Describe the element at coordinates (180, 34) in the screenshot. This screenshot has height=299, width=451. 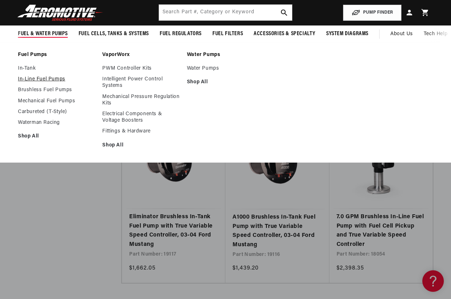
I see `span: Fuel Regulators` at that location.